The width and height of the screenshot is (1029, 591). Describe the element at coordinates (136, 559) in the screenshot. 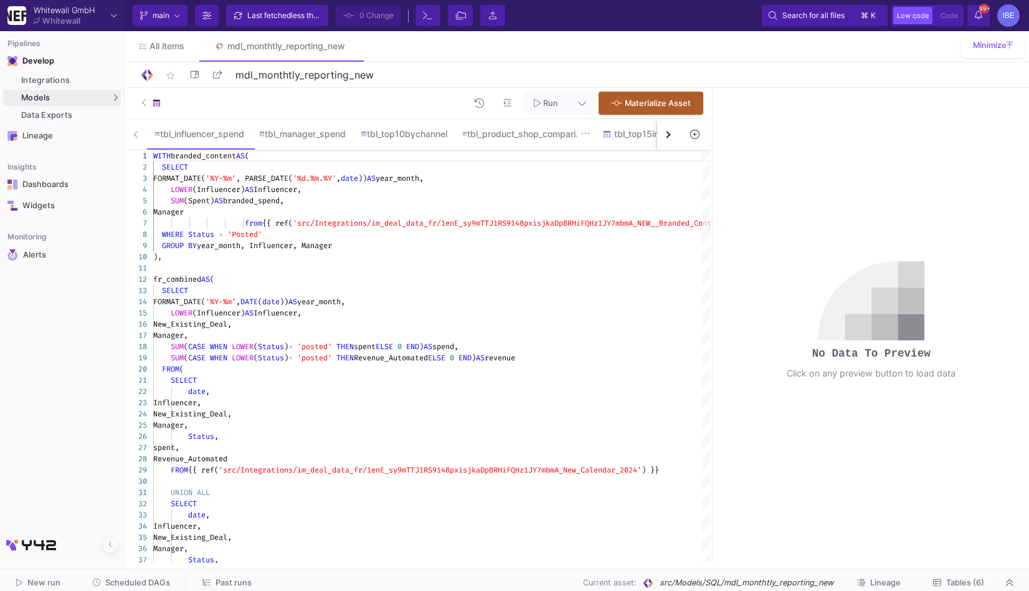

I see `div: 37` at that location.